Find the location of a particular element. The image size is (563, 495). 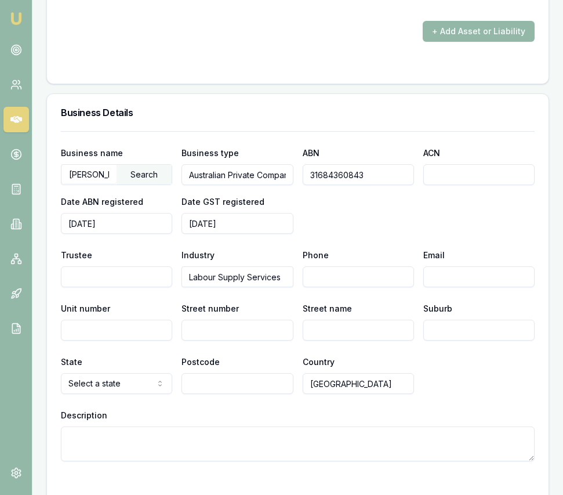

label: Unit number is located at coordinates (85, 308).